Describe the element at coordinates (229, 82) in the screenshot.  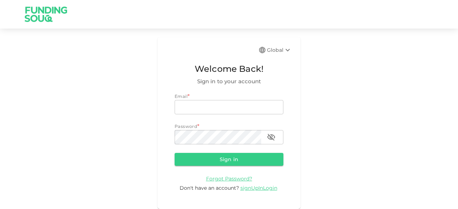
I see `span: Sign in to your account` at that location.